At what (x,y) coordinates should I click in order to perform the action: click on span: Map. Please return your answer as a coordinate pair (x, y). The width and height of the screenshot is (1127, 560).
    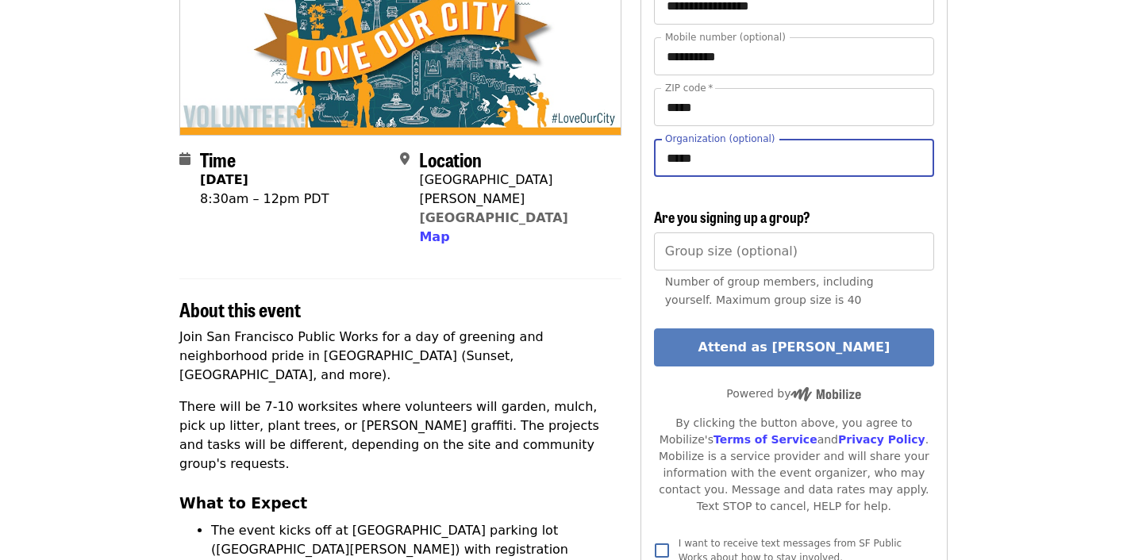
    Looking at the image, I should click on (434, 237).